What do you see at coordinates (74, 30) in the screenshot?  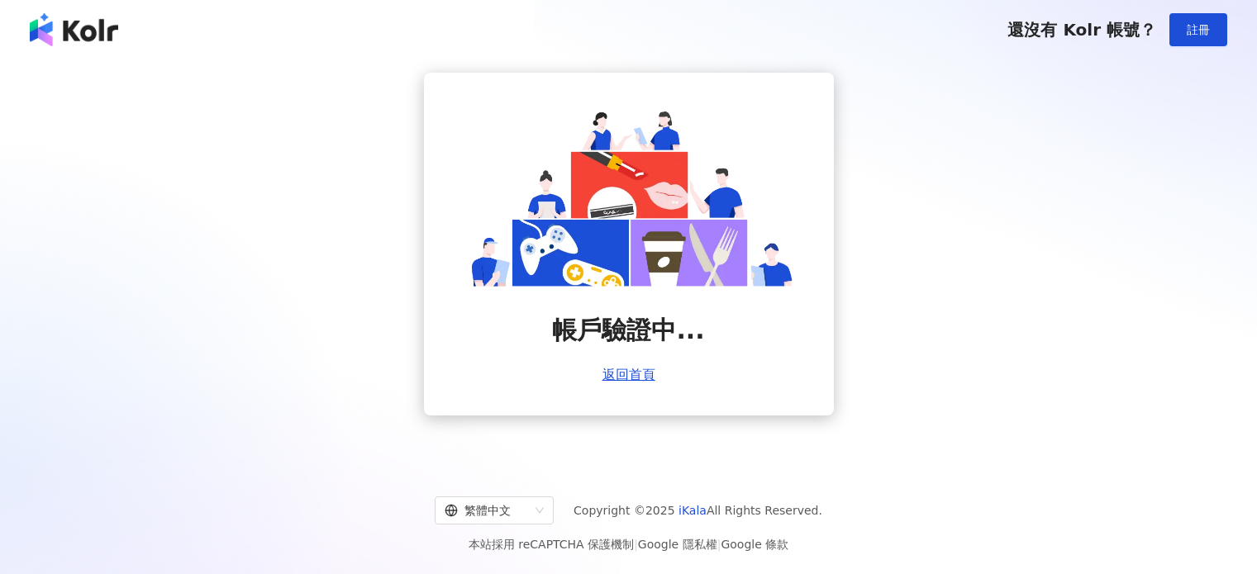 I see `img: logo` at bounding box center [74, 30].